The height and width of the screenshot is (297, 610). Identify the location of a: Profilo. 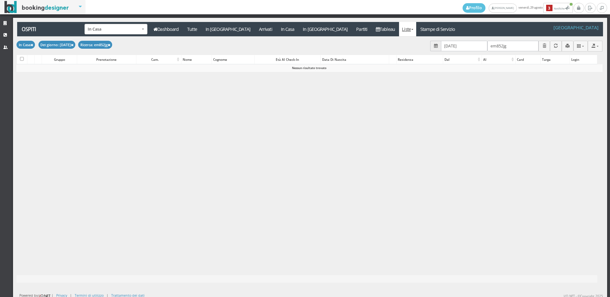
(474, 8).